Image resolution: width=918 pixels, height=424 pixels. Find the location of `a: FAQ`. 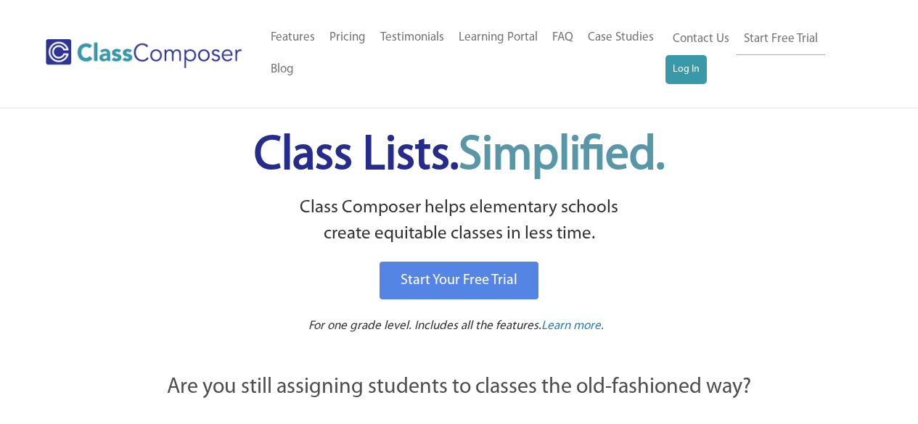

a: FAQ is located at coordinates (562, 38).